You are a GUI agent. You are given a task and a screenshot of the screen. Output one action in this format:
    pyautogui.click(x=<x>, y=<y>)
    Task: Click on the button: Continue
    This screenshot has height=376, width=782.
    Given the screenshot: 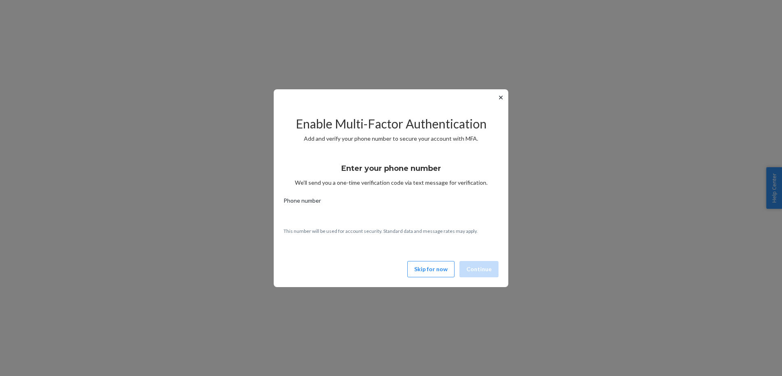 What is the action you would take?
    pyautogui.click(x=479, y=269)
    